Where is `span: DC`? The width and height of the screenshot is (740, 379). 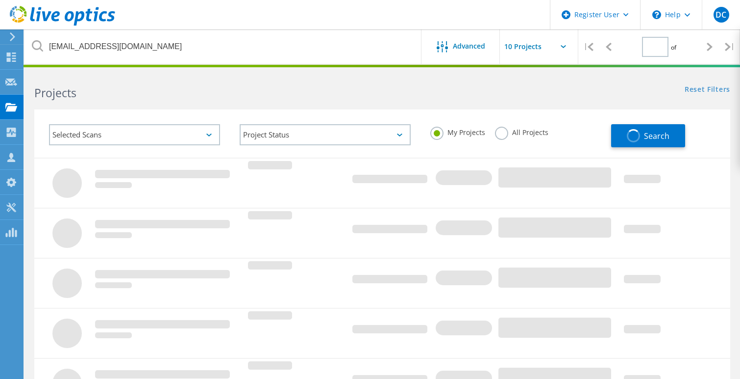 span: DC is located at coordinates (721, 15).